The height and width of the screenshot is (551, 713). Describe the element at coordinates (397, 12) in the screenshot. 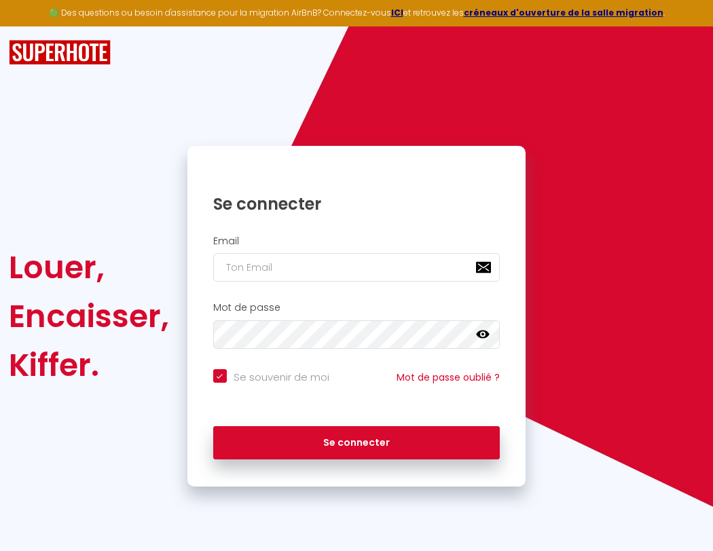

I see `a: ICI` at that location.